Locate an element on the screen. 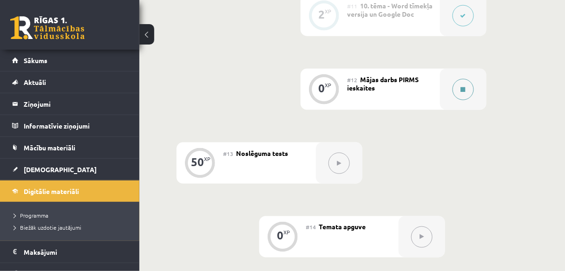 The image size is (565, 271). span: Noslēguma tests is located at coordinates (262, 153).